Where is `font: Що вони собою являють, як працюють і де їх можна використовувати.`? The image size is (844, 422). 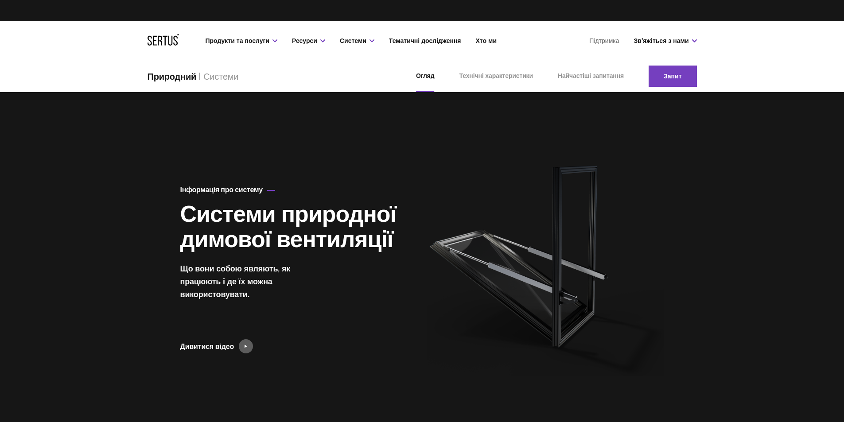 font: Що вони собою являють, як працюють і де їх можна використовувати. is located at coordinates (235, 281).